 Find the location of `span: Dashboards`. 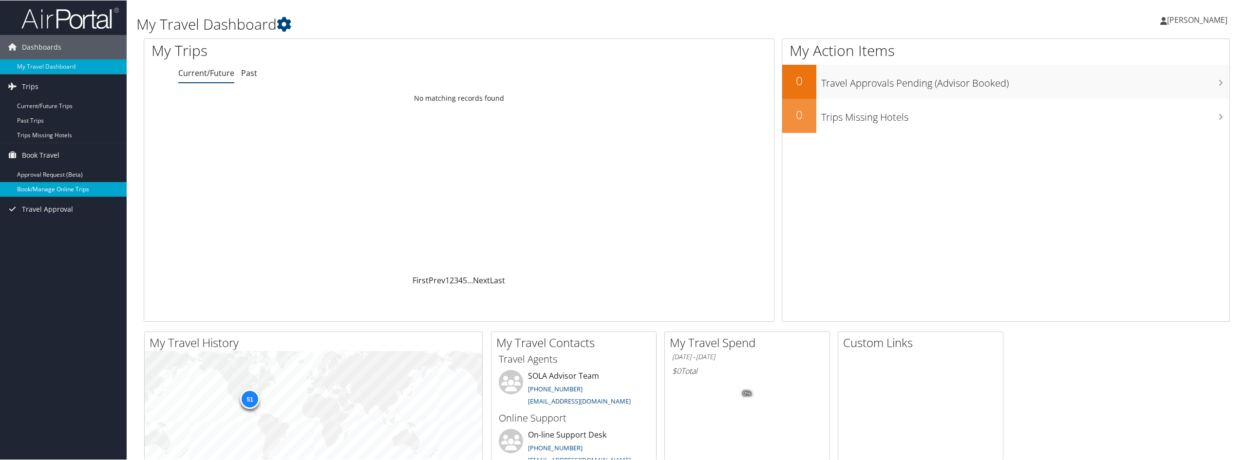

span: Dashboards is located at coordinates (41, 47).